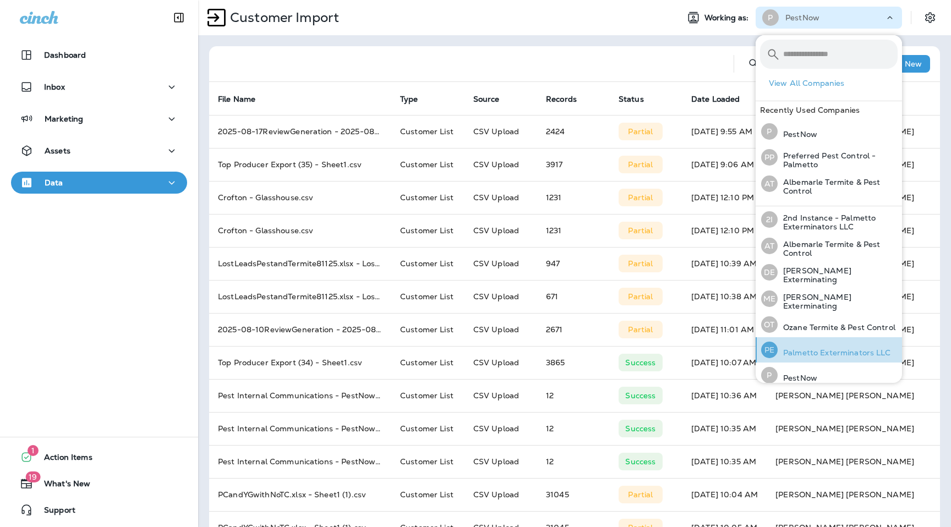 The height and width of the screenshot is (527, 951). I want to click on button: 2I2nd Instance - Palmetto Exterminators LLC, so click(828, 219).